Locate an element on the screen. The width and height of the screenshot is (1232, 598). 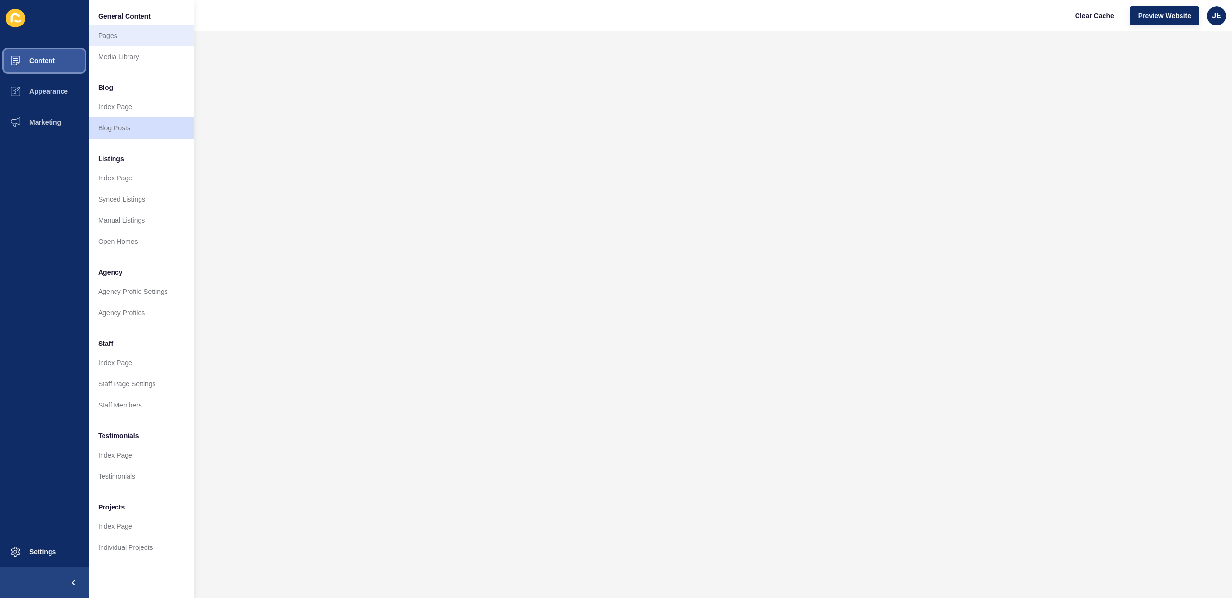
a: Pages is located at coordinates (142, 36).